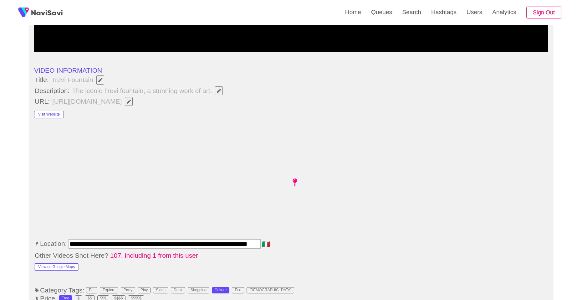 The image size is (582, 300). Describe the element at coordinates (221, 290) in the screenshot. I see `div: Culture` at that location.